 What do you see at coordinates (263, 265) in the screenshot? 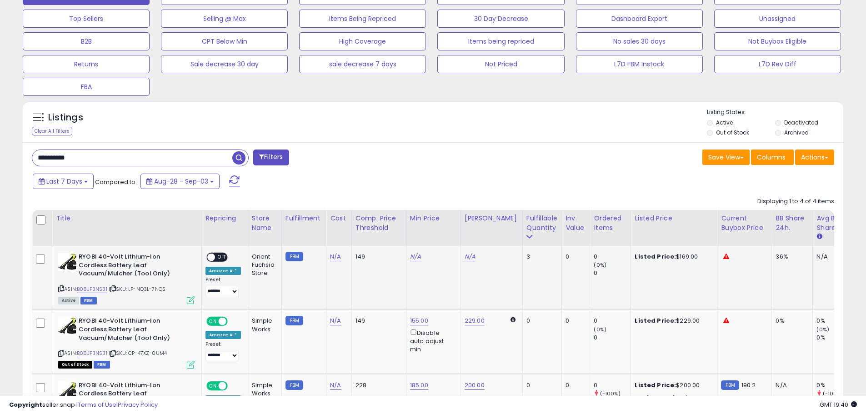
I see `div: Orient Fuchsia Store` at bounding box center [263, 265].